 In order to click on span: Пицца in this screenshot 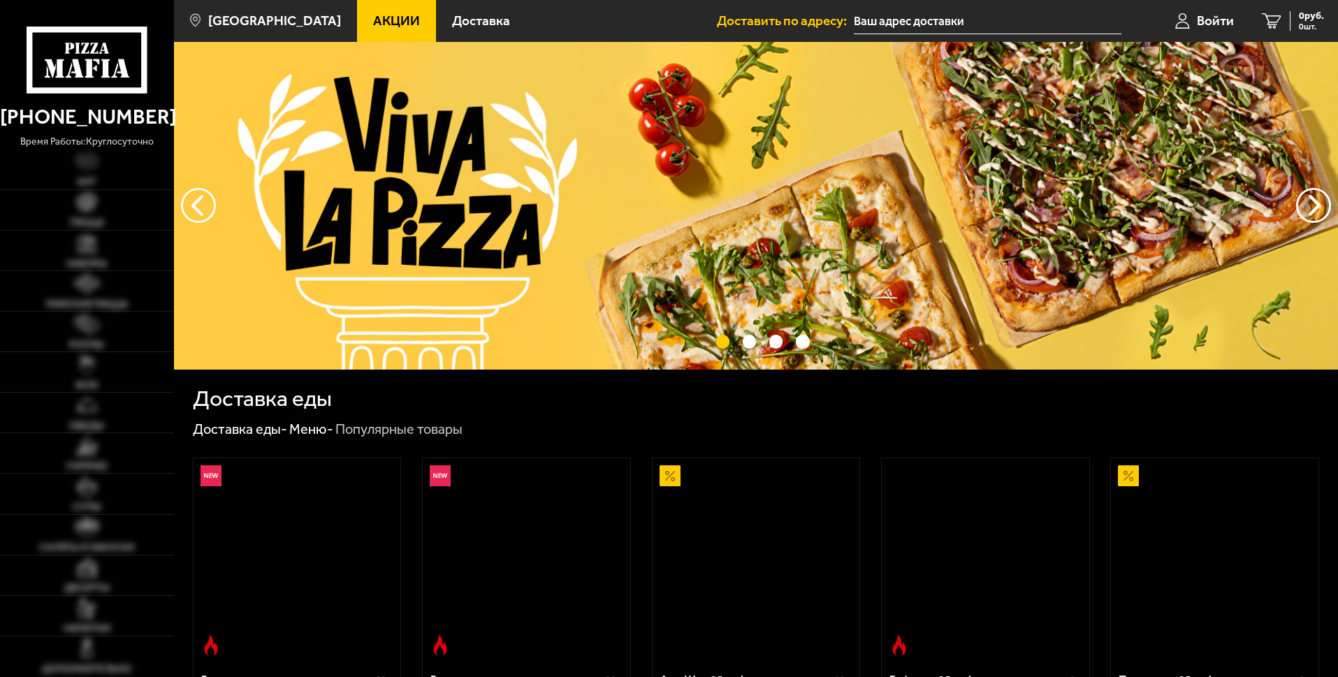, I will do `click(87, 222)`.